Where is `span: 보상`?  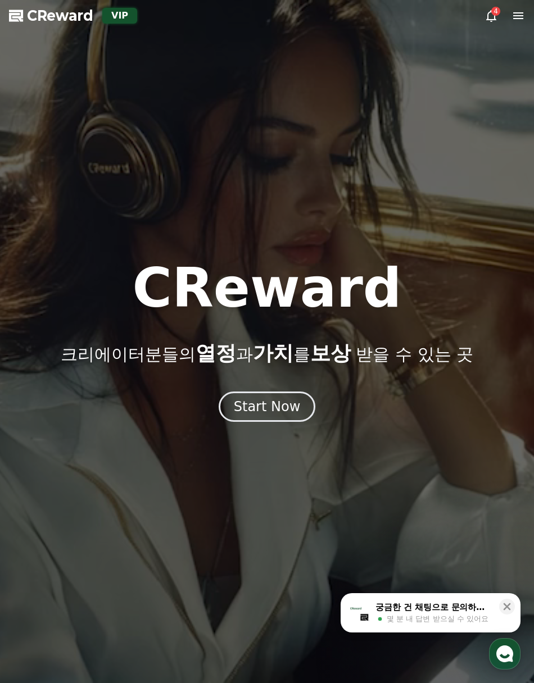 span: 보상 is located at coordinates (330, 353).